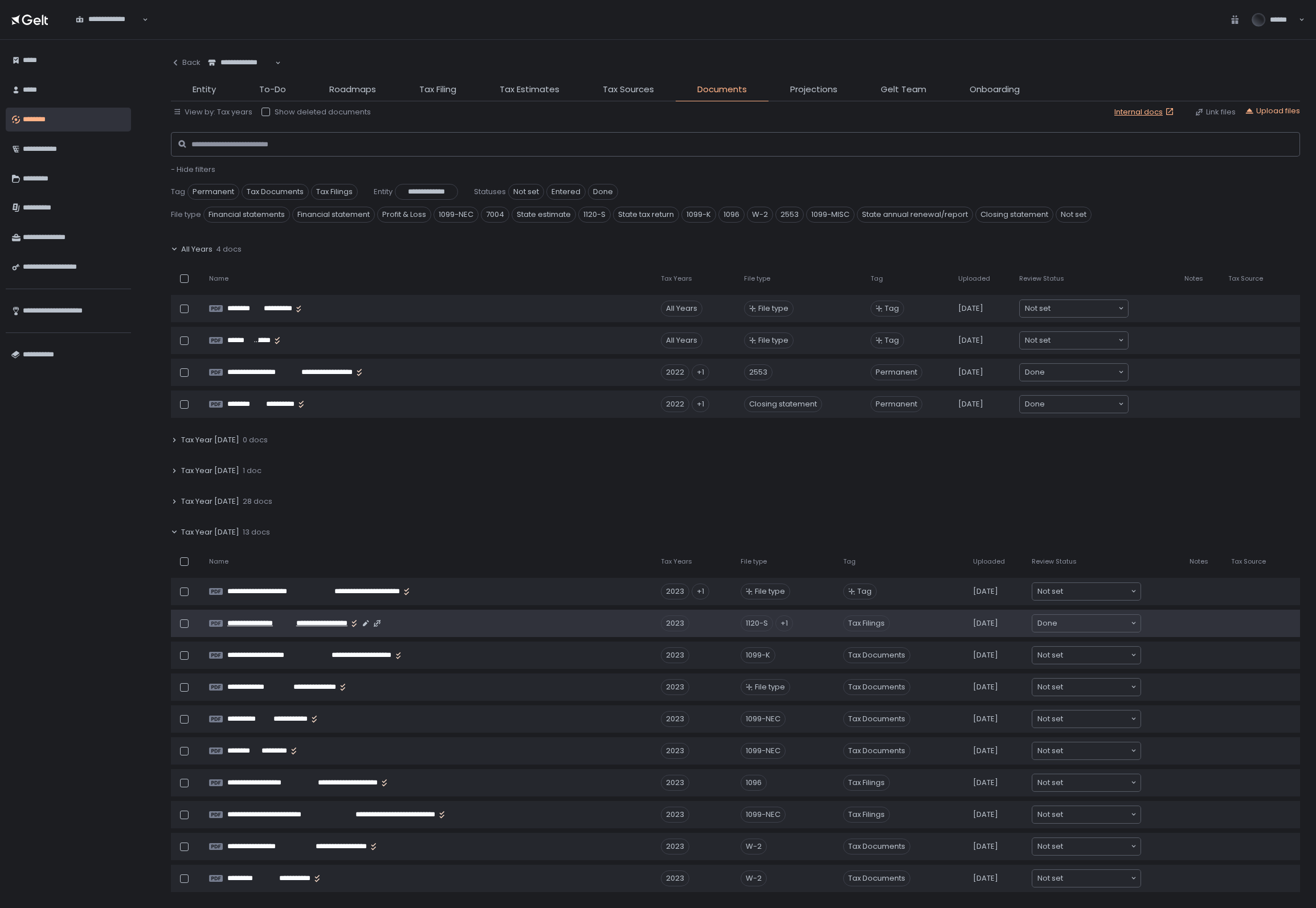 Image resolution: width=1316 pixels, height=908 pixels. I want to click on span: 1099-K, so click(698, 215).